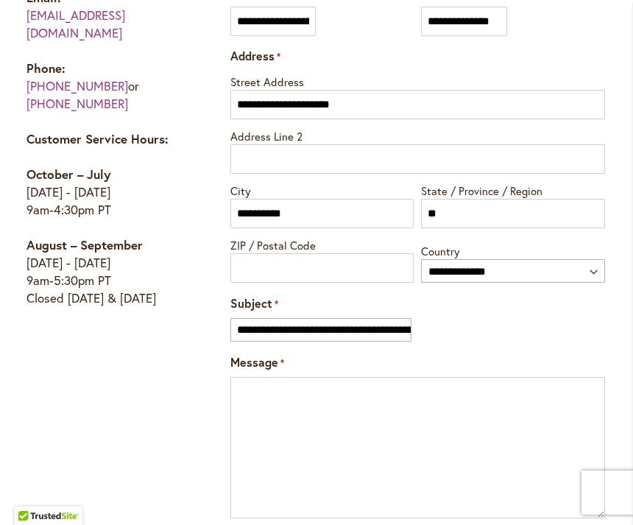  I want to click on strong: October – July, so click(68, 174).